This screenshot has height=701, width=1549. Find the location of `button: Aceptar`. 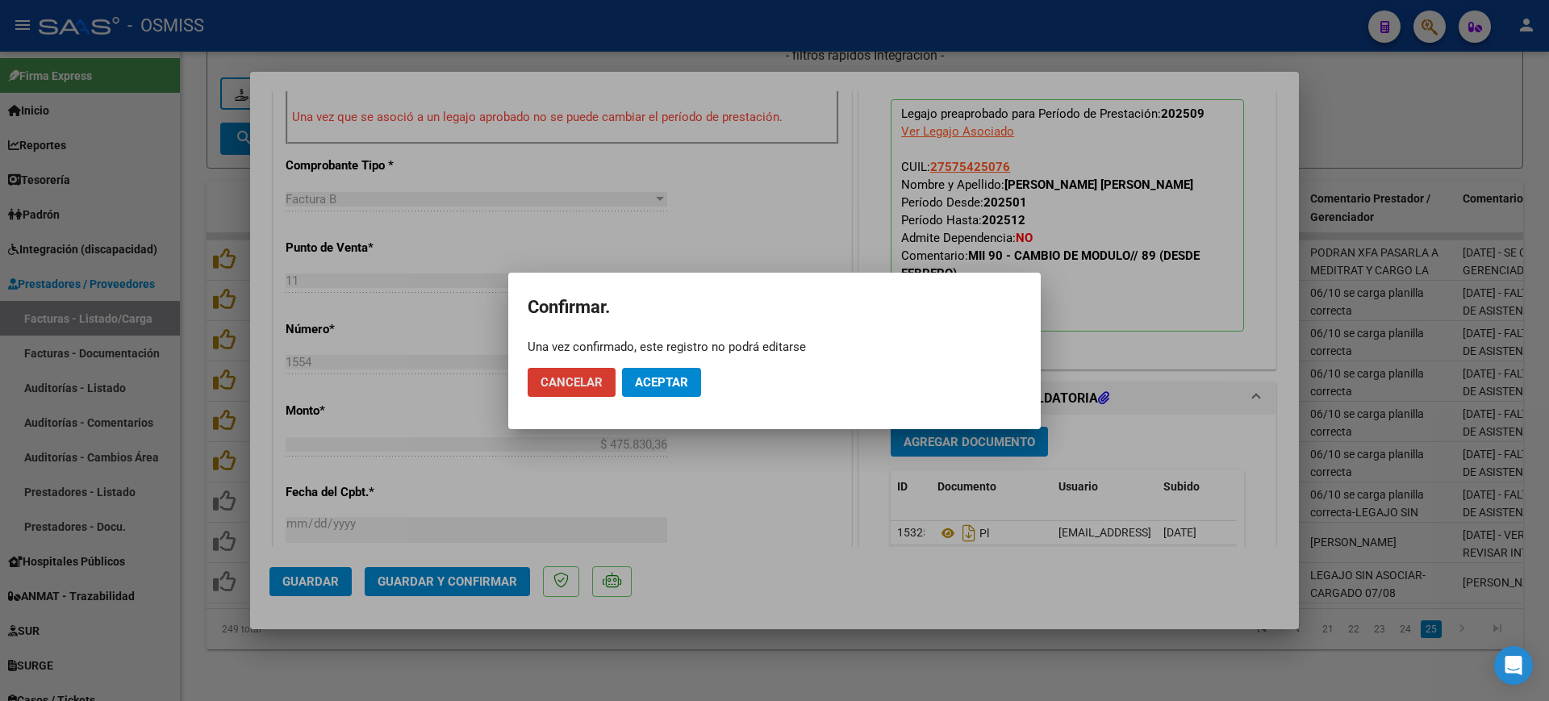

button: Aceptar is located at coordinates (661, 382).